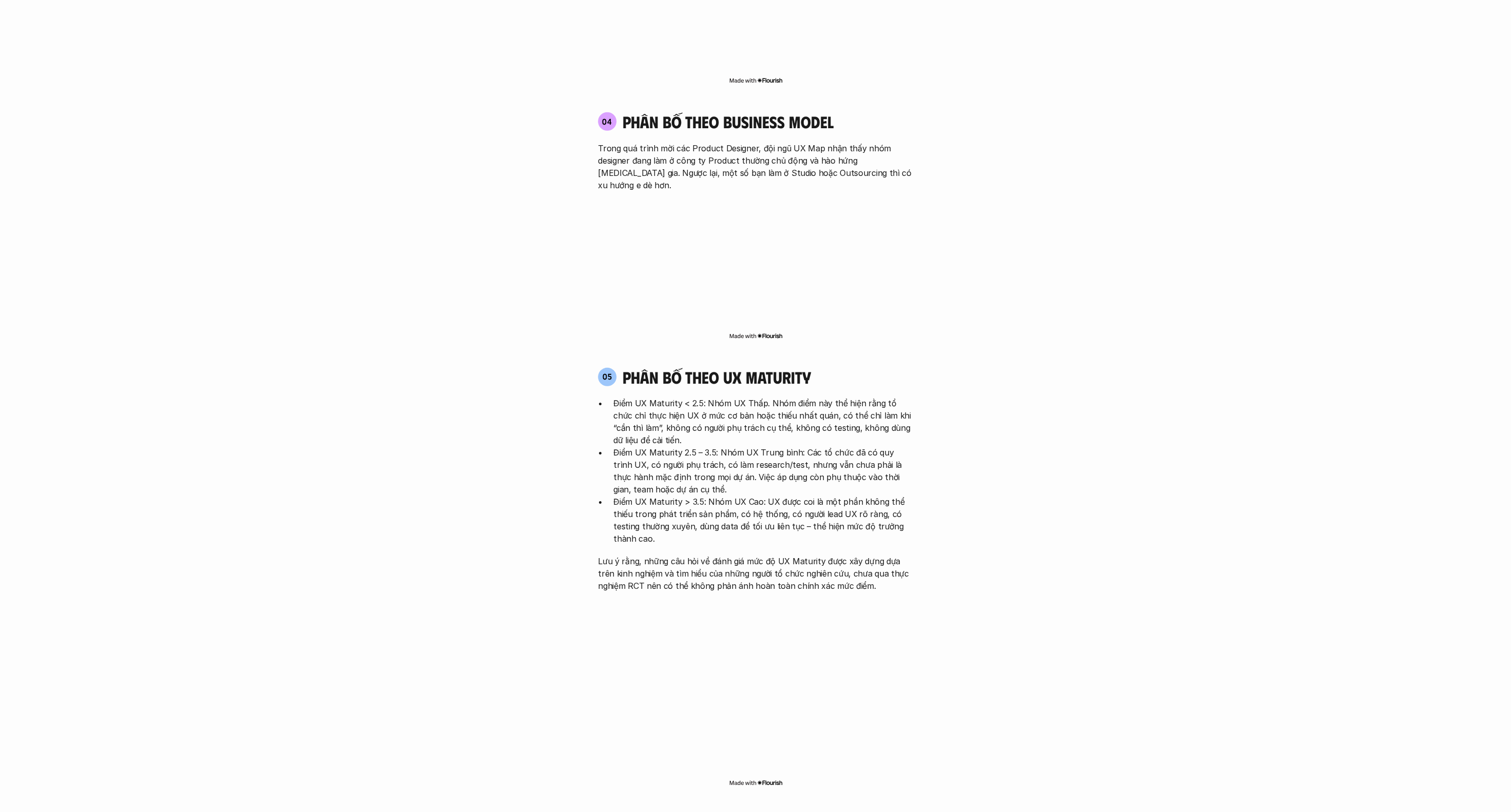  Describe the element at coordinates (764, 422) in the screenshot. I see `p: Điểm UX Maturity < 2.5: Nhóm UX Thấp. Nhóm điểm này thể hiện rằng tổ chức chỉ thực hiện UX ở mức ...` at that location.